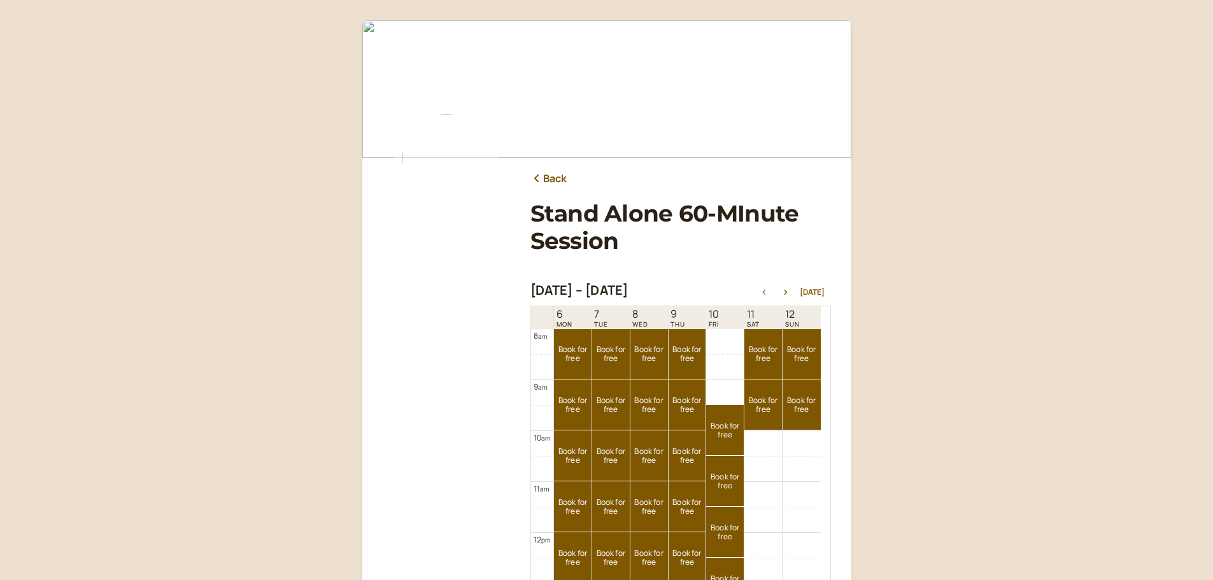  What do you see at coordinates (792, 314) in the screenshot?
I see `span: 12` at bounding box center [792, 314].